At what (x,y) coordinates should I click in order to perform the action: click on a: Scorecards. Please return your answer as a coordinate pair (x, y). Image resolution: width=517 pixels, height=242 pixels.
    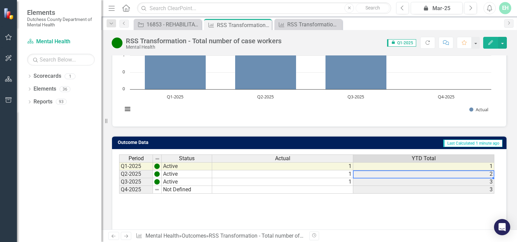
    Looking at the image, I should click on (47, 76).